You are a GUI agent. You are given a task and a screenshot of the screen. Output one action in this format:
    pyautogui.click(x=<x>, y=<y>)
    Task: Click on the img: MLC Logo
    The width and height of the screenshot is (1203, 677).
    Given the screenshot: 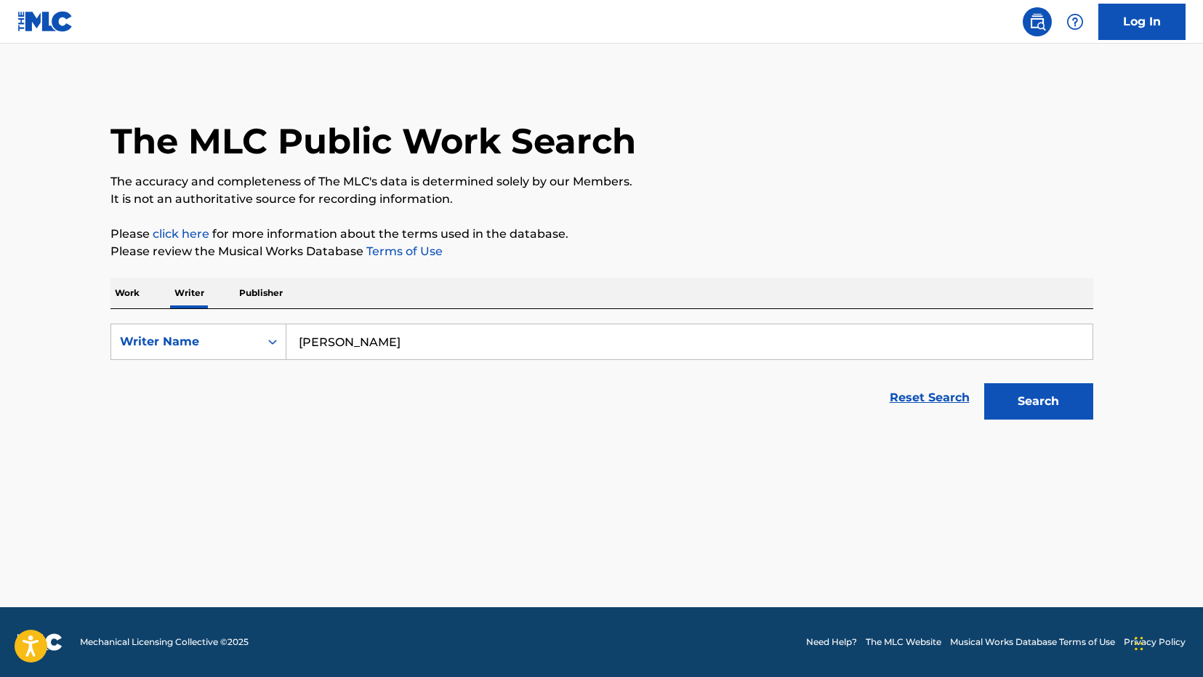 What is the action you would take?
    pyautogui.click(x=45, y=21)
    